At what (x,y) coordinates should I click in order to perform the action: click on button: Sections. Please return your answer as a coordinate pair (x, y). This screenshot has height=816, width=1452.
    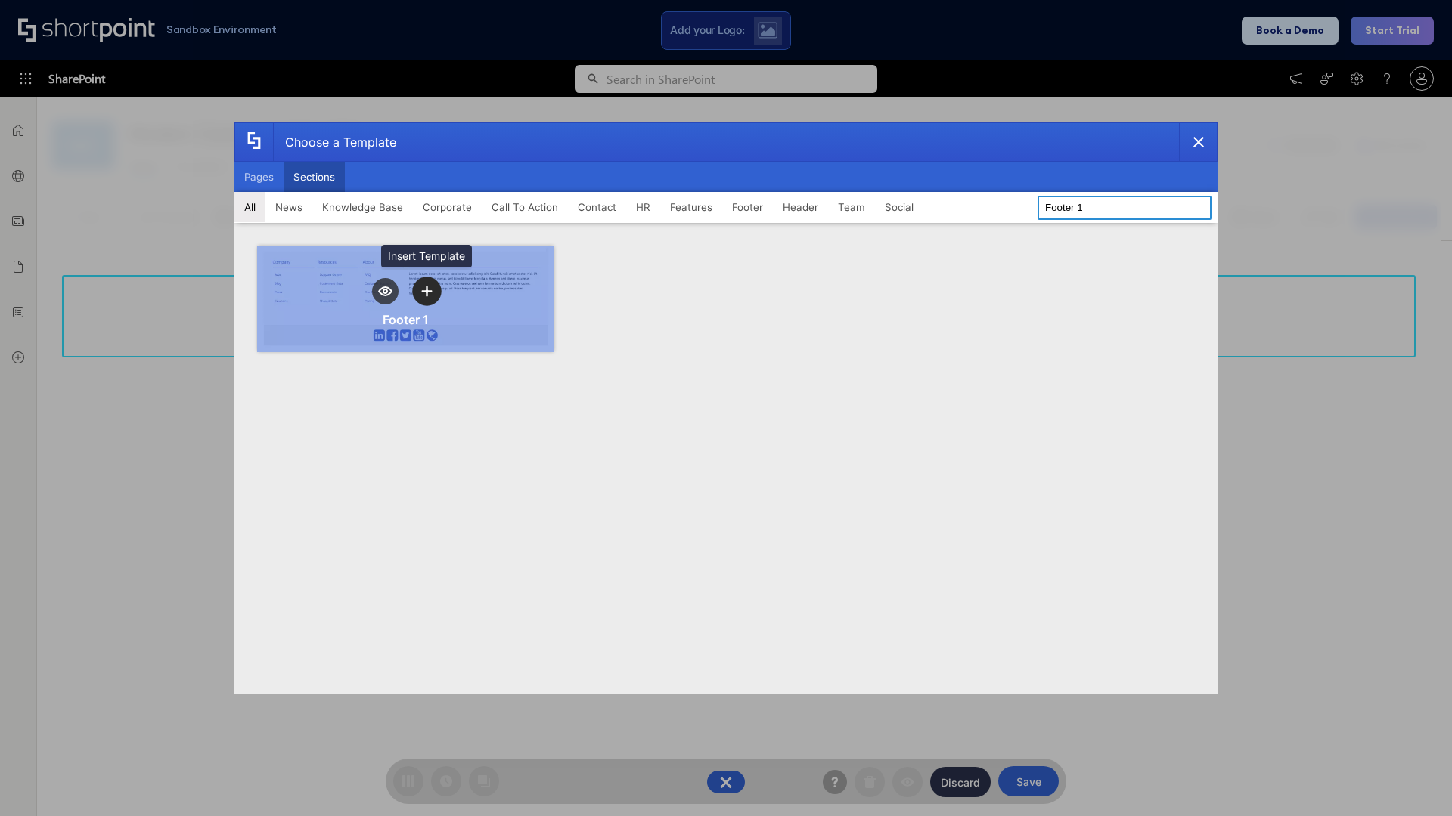
    Looking at the image, I should click on (314, 177).